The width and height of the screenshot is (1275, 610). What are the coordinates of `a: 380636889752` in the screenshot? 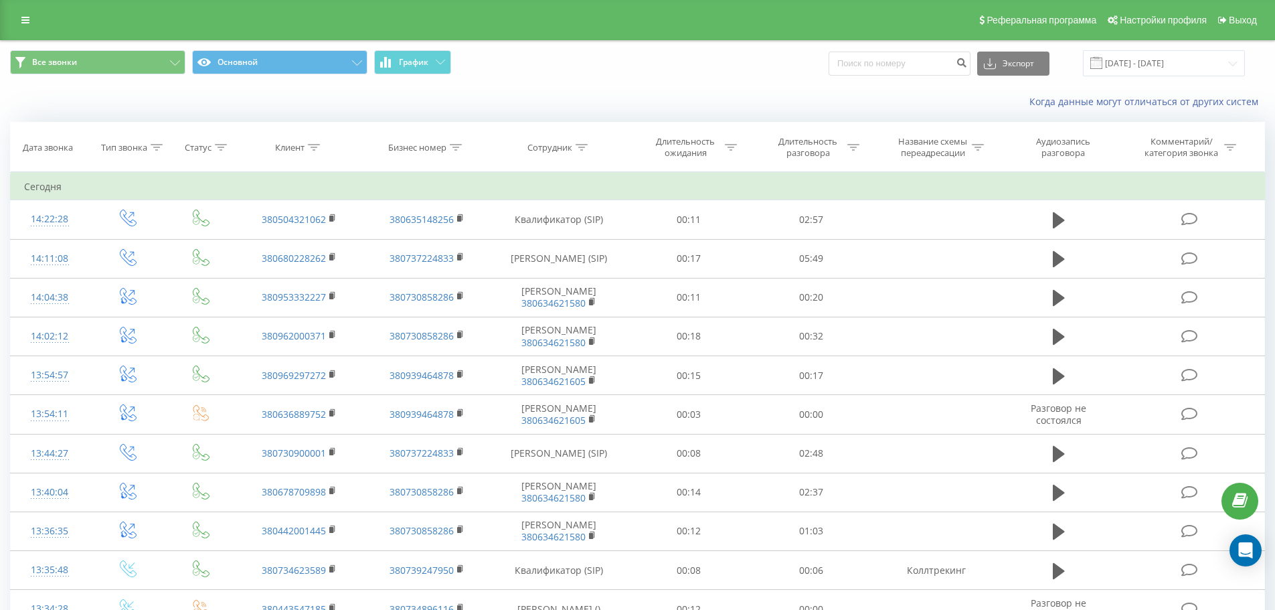 It's located at (294, 414).